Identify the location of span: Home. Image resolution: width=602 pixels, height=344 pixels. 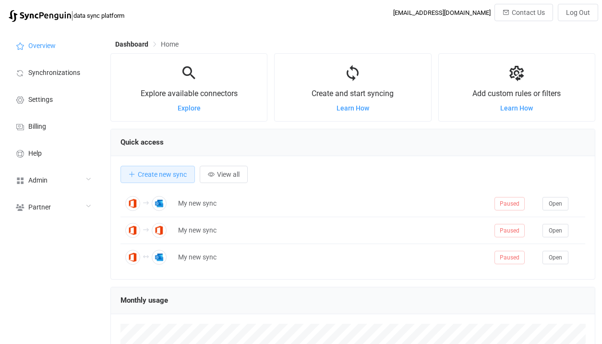
(169, 44).